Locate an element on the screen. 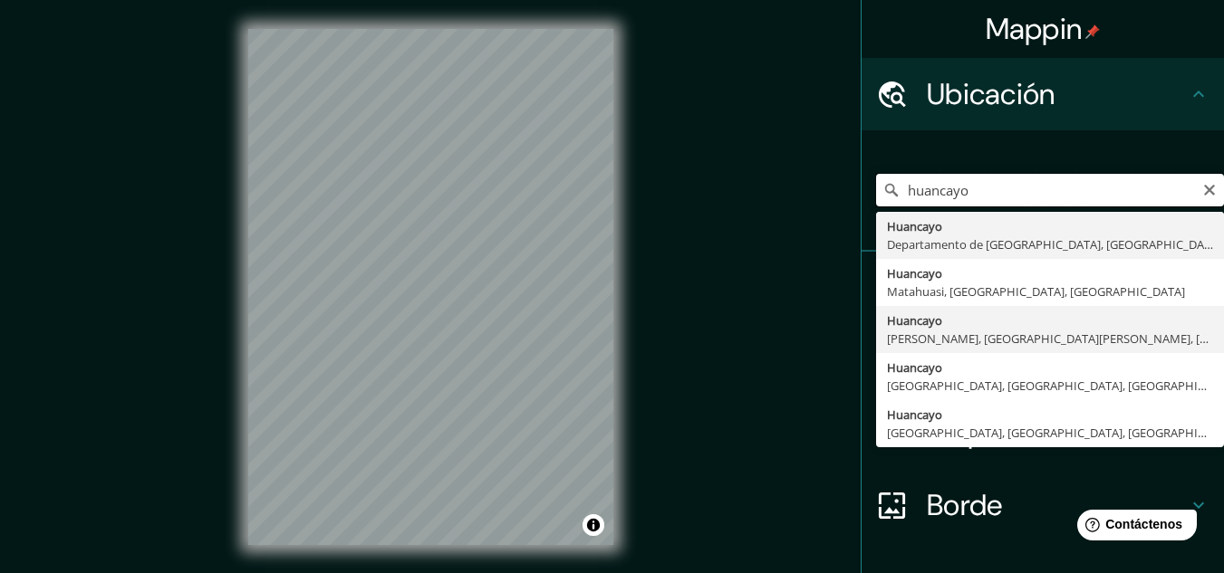 Image resolution: width=1224 pixels, height=573 pixels. button: Activar o desactivar atribución is located at coordinates (593, 525).